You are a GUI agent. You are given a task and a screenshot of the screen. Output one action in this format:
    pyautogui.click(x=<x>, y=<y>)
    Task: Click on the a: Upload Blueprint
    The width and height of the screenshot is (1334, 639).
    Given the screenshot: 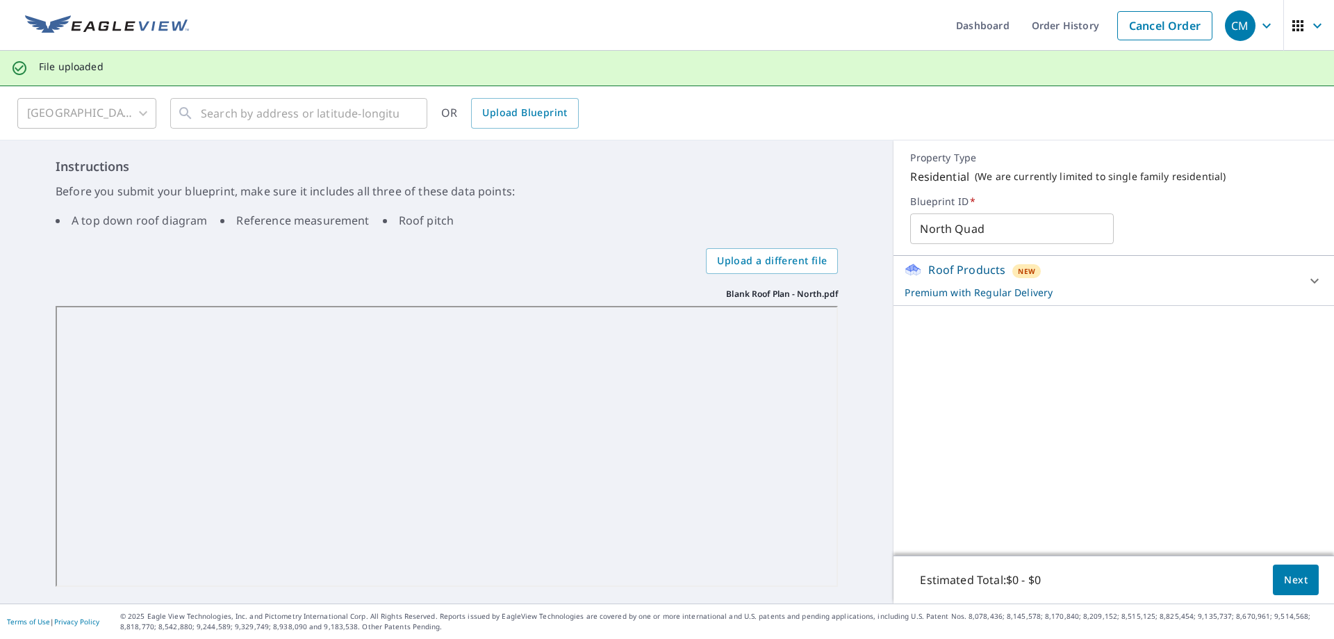 What is the action you would take?
    pyautogui.click(x=525, y=113)
    